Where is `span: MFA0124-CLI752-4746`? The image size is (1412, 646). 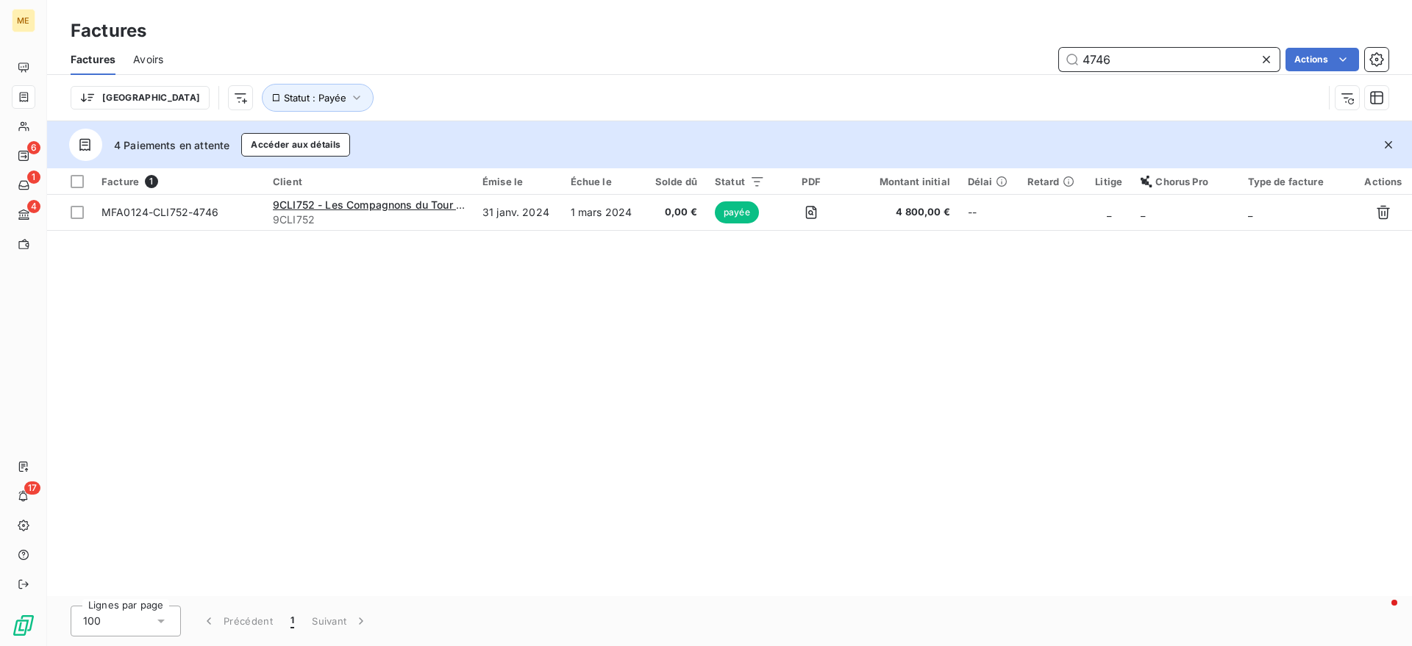 span: MFA0124-CLI752-4746 is located at coordinates (160, 212).